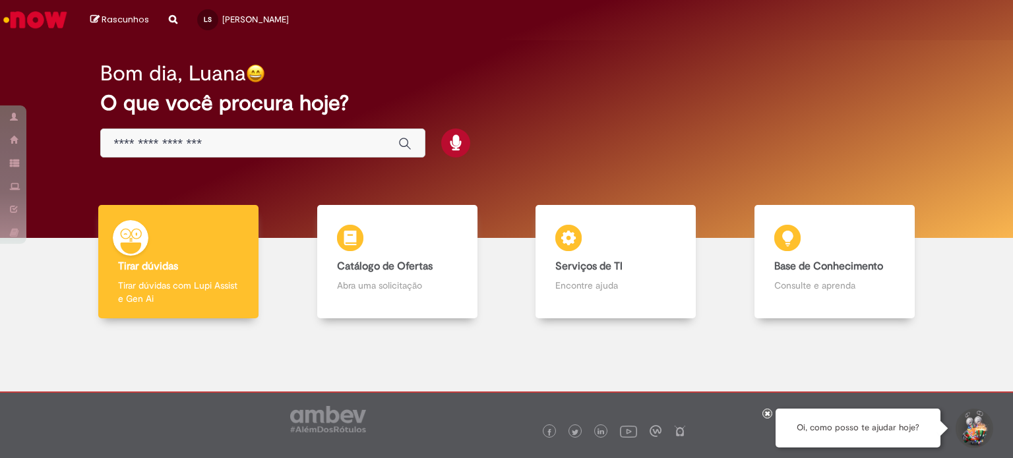 This screenshot has width=1013, height=458. Describe the element at coordinates (615, 285) in the screenshot. I see `p: Encontre ajuda` at that location.